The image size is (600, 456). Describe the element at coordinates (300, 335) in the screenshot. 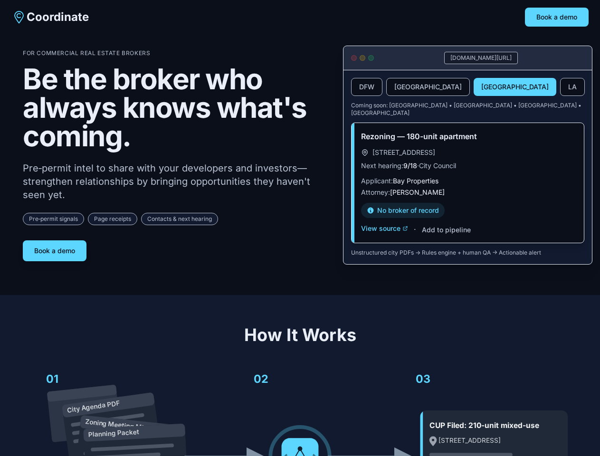

I see `h2: How It Works` at that location.